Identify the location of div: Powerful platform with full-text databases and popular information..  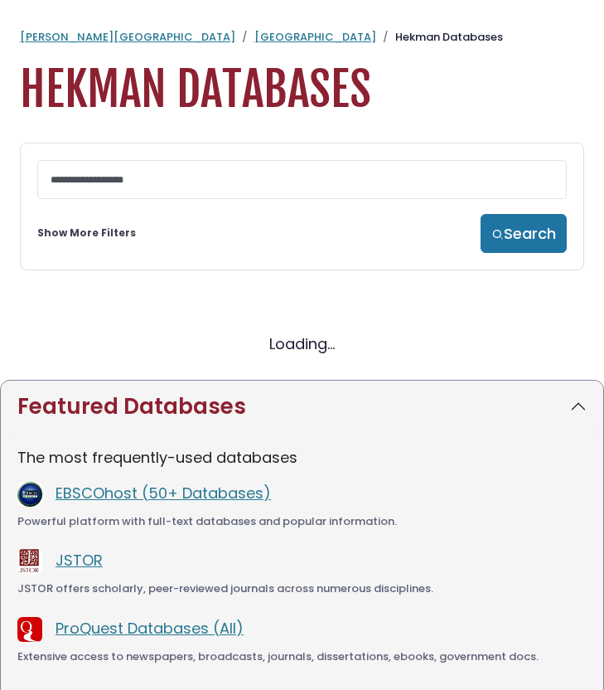
(302, 521).